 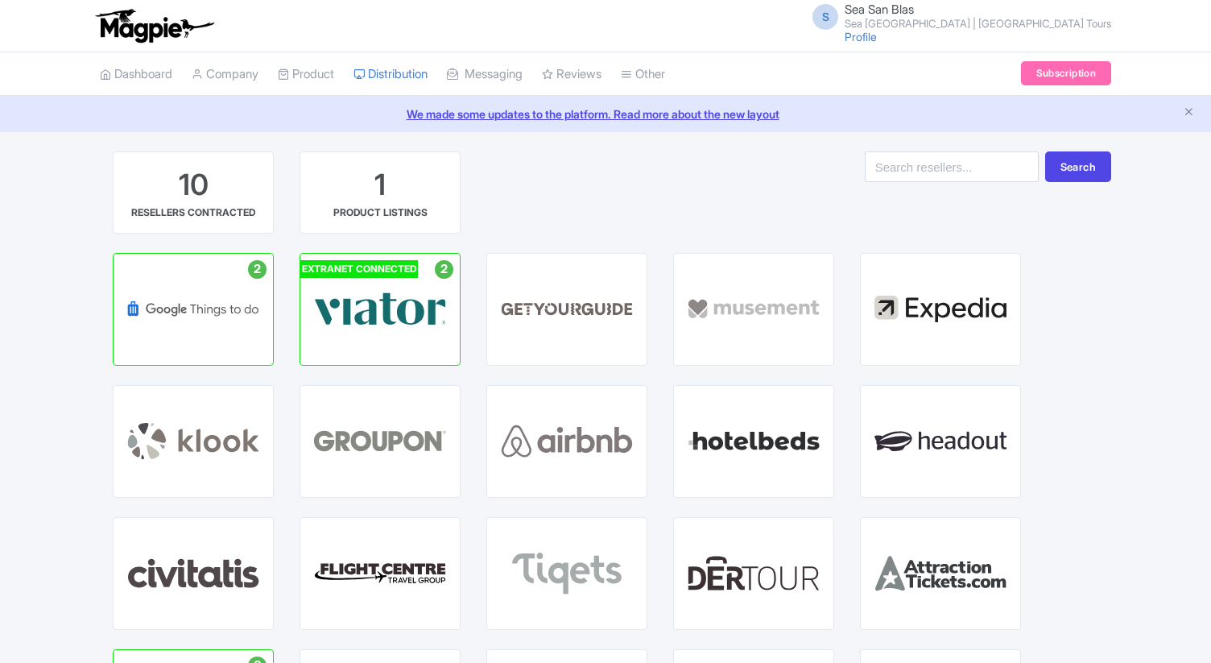 I want to click on button: Search, so click(x=1078, y=167).